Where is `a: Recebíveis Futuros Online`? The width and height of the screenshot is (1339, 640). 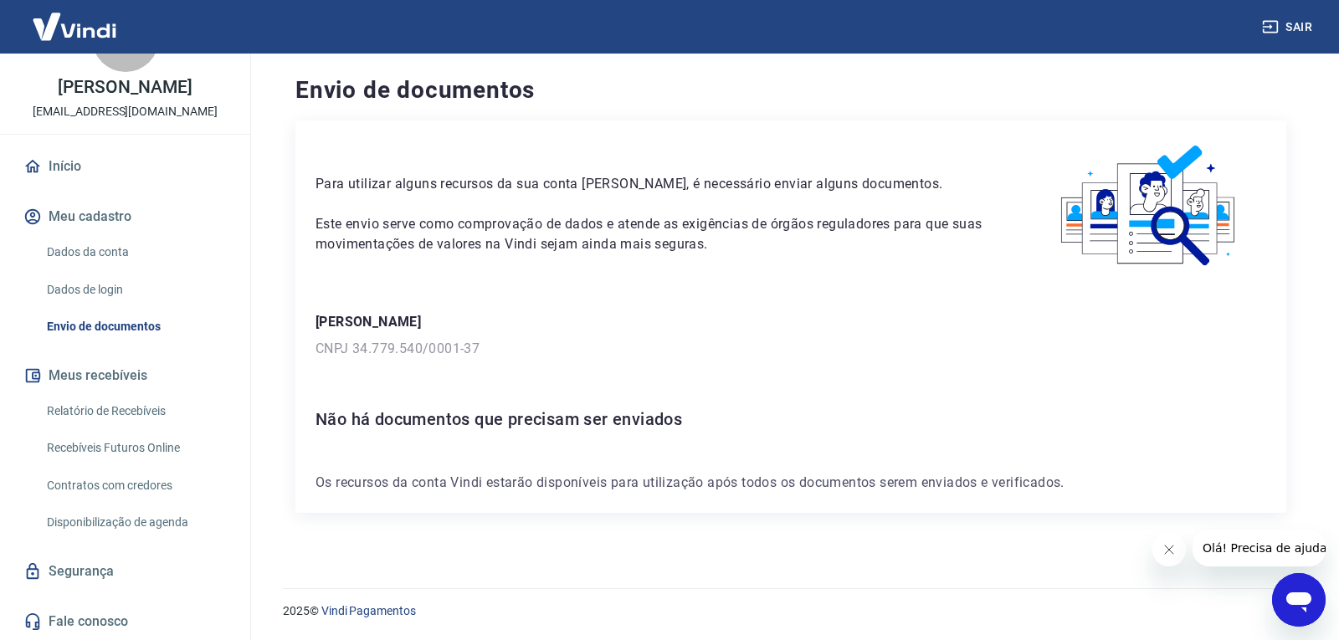
a: Recebíveis Futuros Online is located at coordinates (135, 448).